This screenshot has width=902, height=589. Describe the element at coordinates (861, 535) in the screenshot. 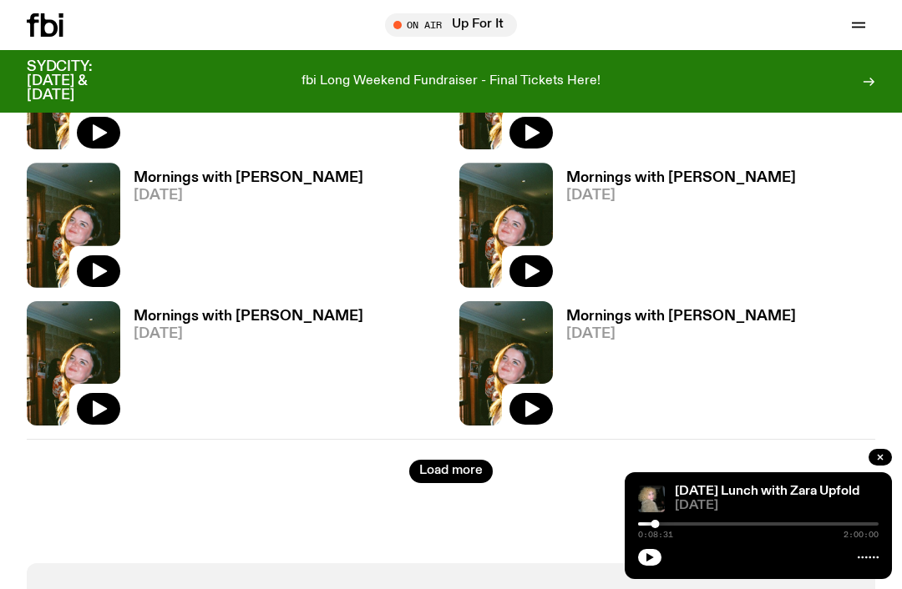

I see `span: 2:00:00` at that location.